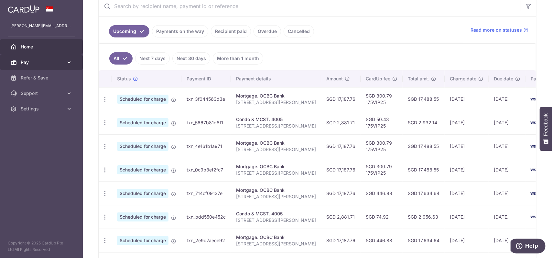  I want to click on span: Amount, so click(334, 79).